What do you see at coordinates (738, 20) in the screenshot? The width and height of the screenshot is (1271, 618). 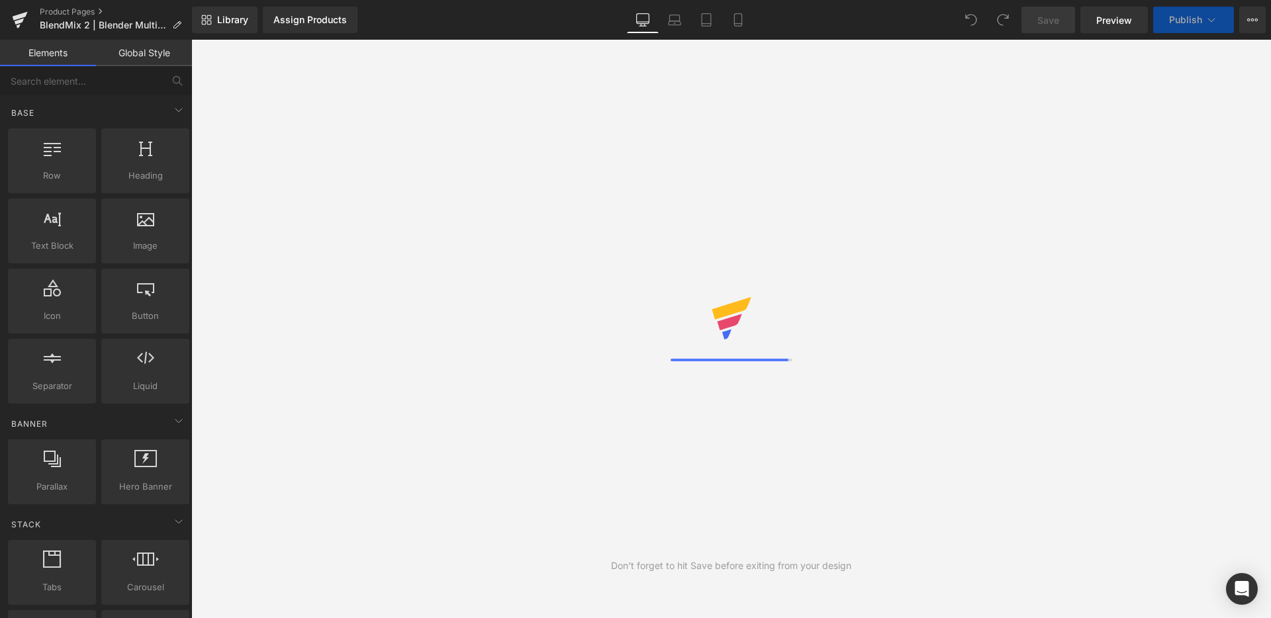 I see `a: Mobile` at bounding box center [738, 20].